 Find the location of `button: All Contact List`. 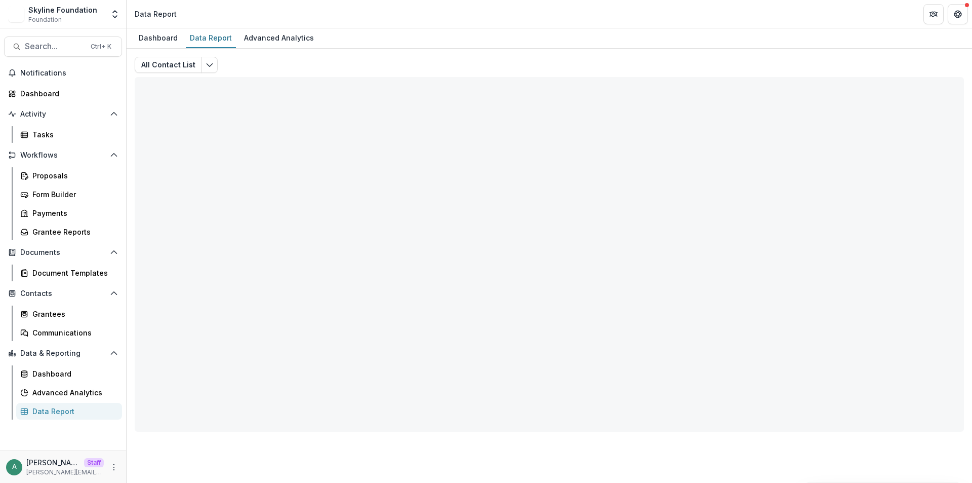

button: All Contact List is located at coordinates (168, 65).